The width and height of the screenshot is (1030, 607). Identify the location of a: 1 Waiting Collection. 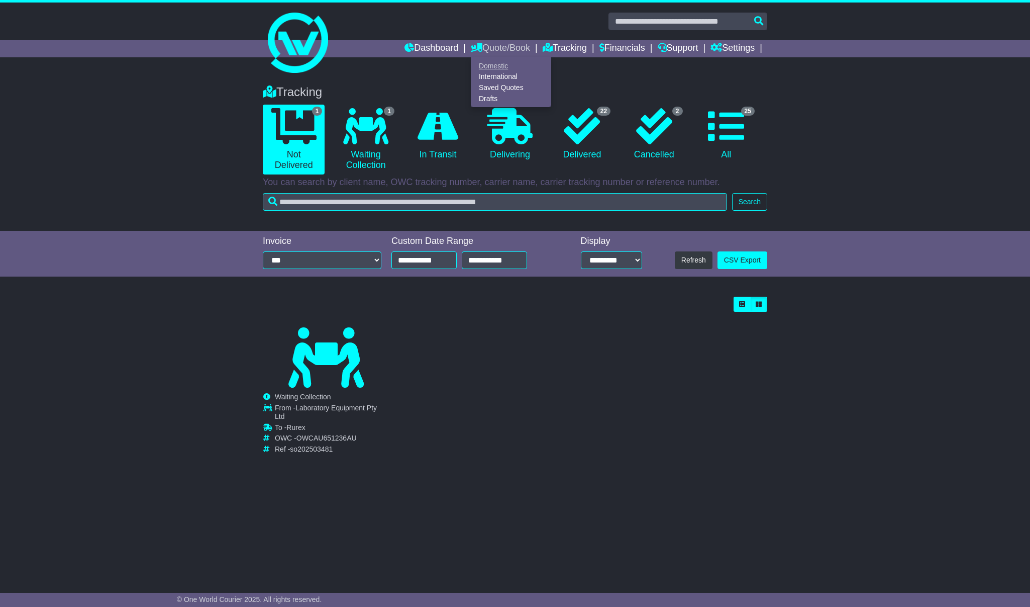
(365, 139).